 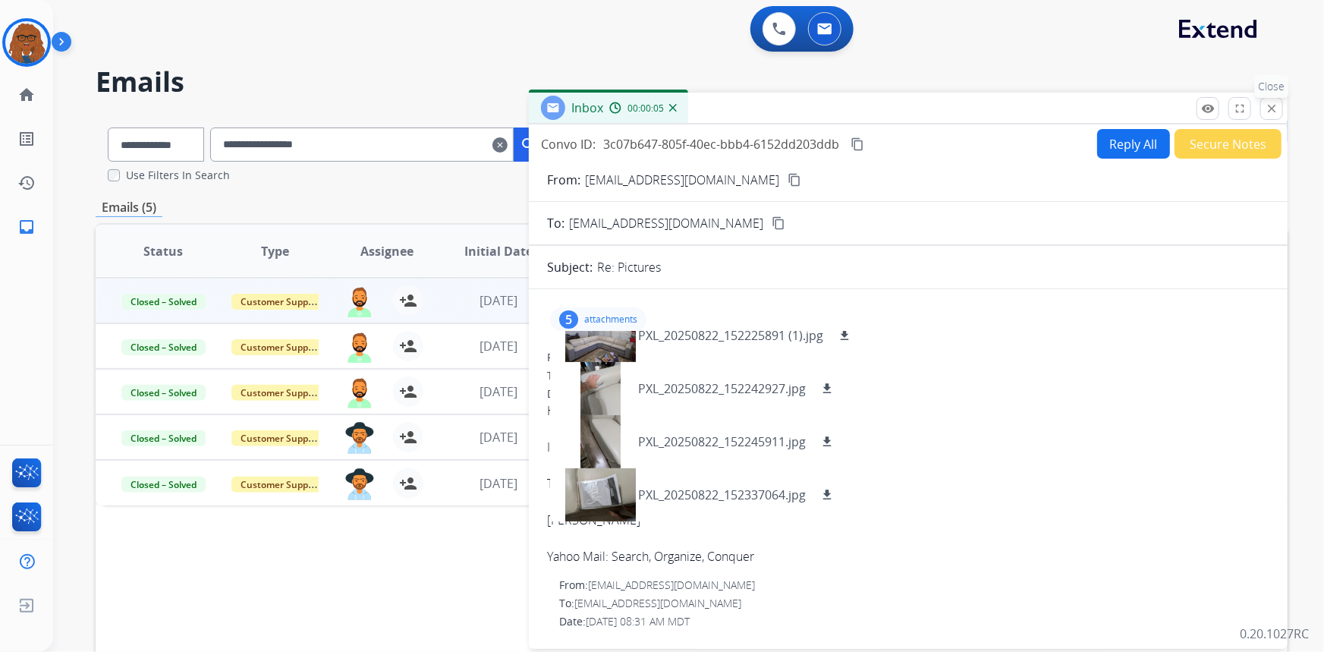 What do you see at coordinates (1272, 109) in the screenshot?
I see `mat-icon: close` at bounding box center [1272, 109].